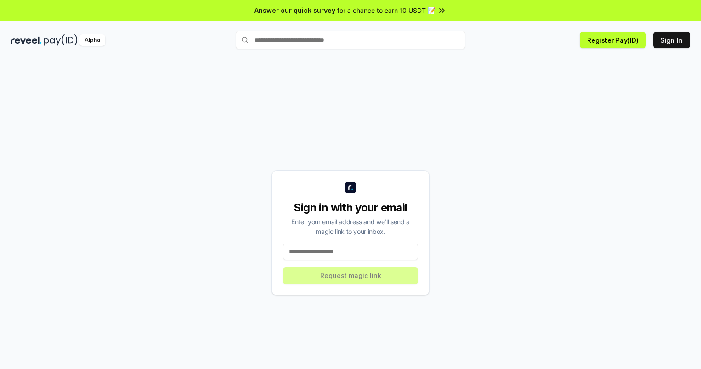 The width and height of the screenshot is (701, 369). Describe the element at coordinates (61, 40) in the screenshot. I see `img: pay_id` at that location.